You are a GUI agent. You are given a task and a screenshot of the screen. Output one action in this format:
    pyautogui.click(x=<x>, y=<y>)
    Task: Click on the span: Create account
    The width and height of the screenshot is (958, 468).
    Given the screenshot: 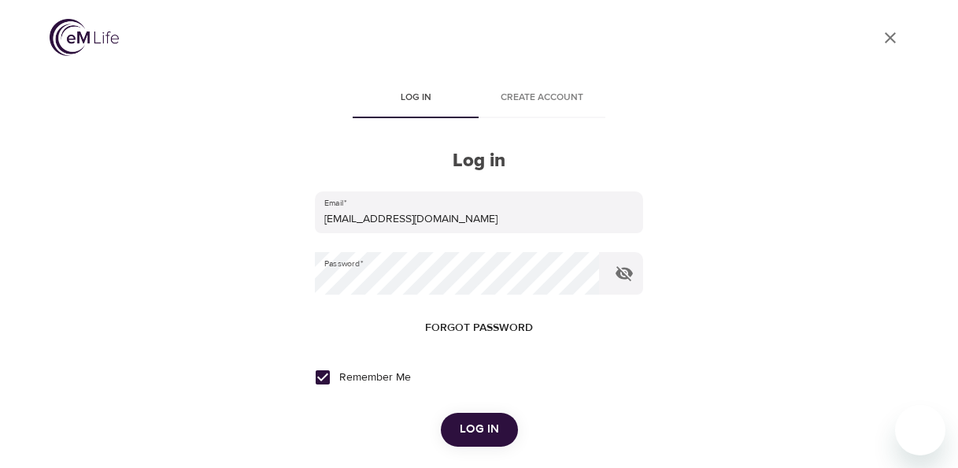 What is the action you would take?
    pyautogui.click(x=542, y=98)
    